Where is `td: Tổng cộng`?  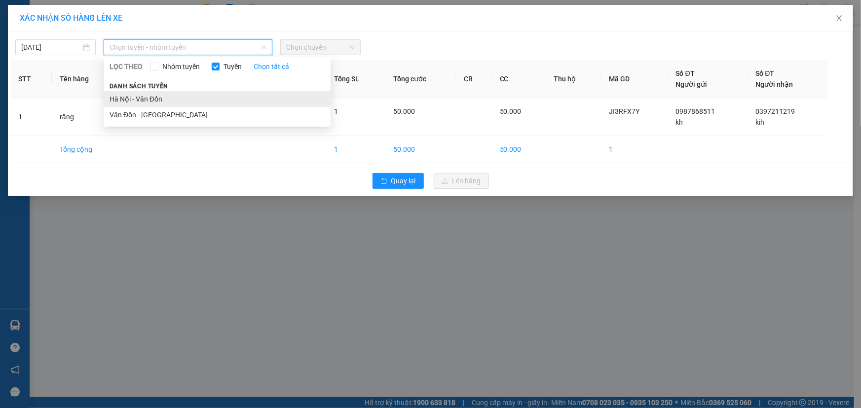
td: Tổng cộng is located at coordinates (87, 149).